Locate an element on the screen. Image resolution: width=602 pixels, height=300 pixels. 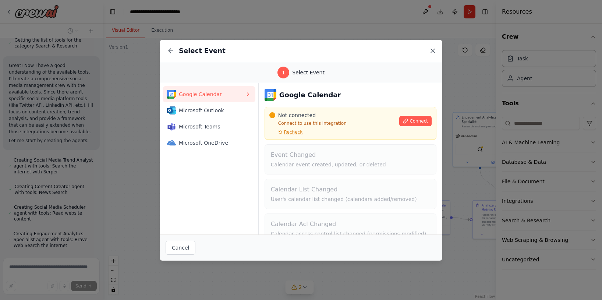
h2: Select Event is located at coordinates (202, 51).